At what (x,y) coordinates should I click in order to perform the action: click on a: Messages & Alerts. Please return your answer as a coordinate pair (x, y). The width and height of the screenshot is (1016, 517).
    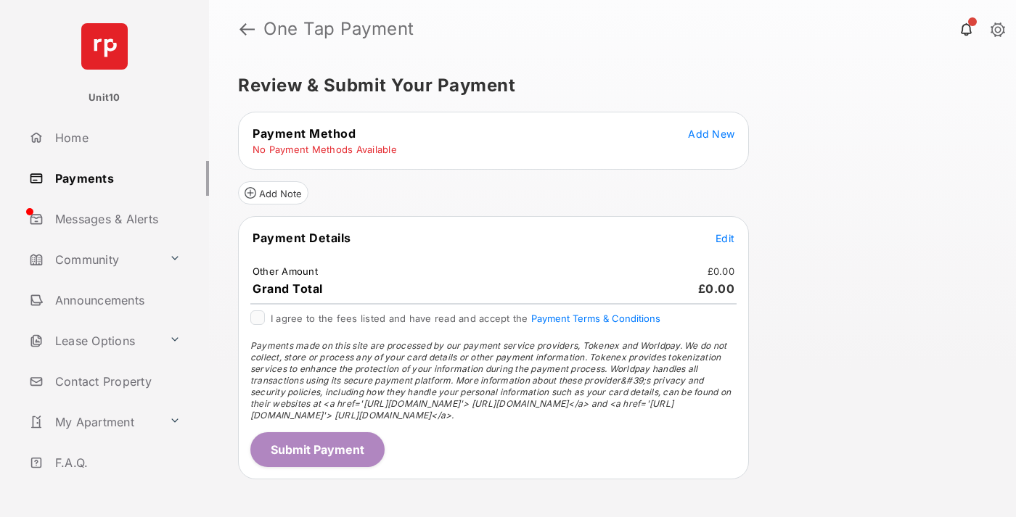
    Looking at the image, I should click on (116, 219).